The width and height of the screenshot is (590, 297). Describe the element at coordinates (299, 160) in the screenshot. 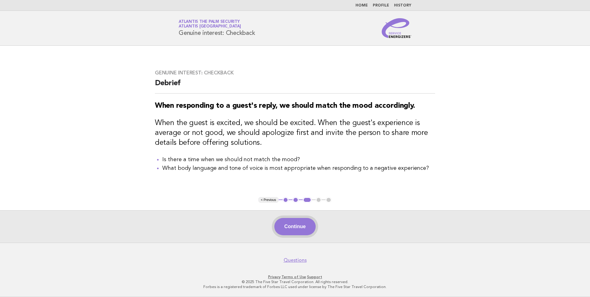

I see `li: Is there a time when we should not match the mood?` at that location.